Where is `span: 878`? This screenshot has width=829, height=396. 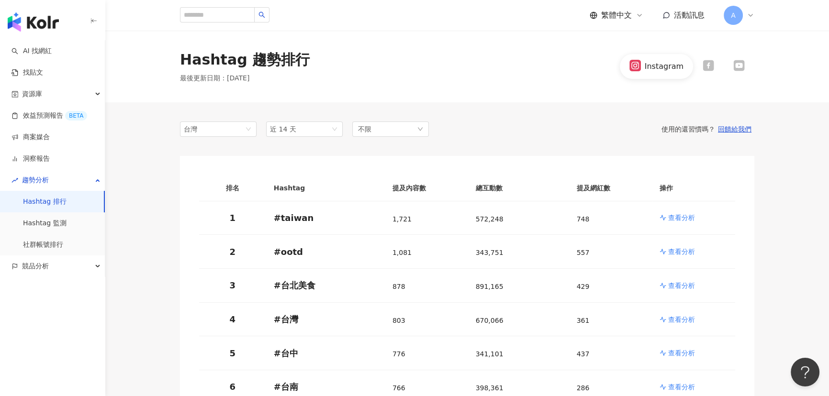
span: 878 is located at coordinates (399, 287).